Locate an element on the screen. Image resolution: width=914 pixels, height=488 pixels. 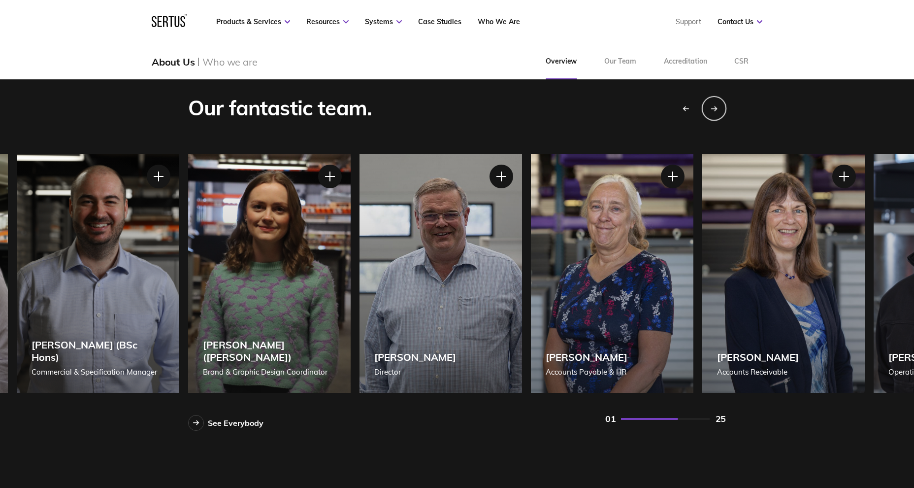
a: Accreditation is located at coordinates (685, 62).